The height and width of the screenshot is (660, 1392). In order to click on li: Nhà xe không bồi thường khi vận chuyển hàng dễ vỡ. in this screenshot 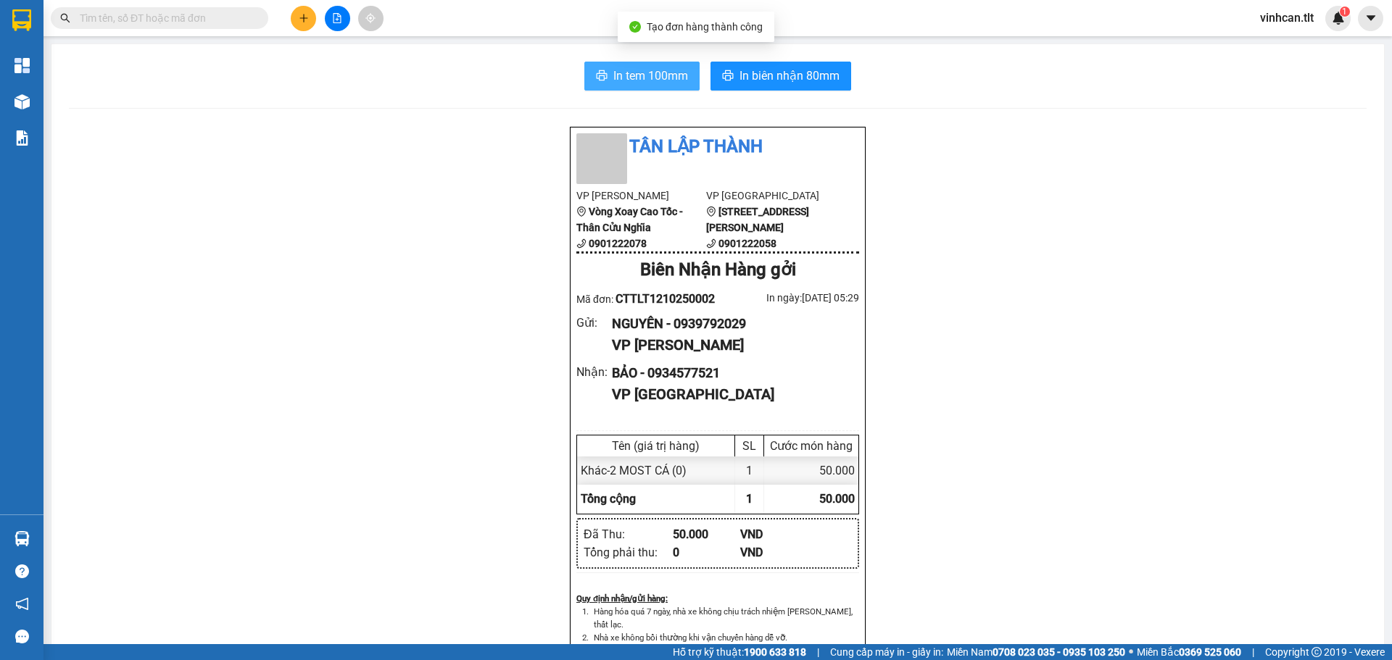, I will do `click(725, 638)`.